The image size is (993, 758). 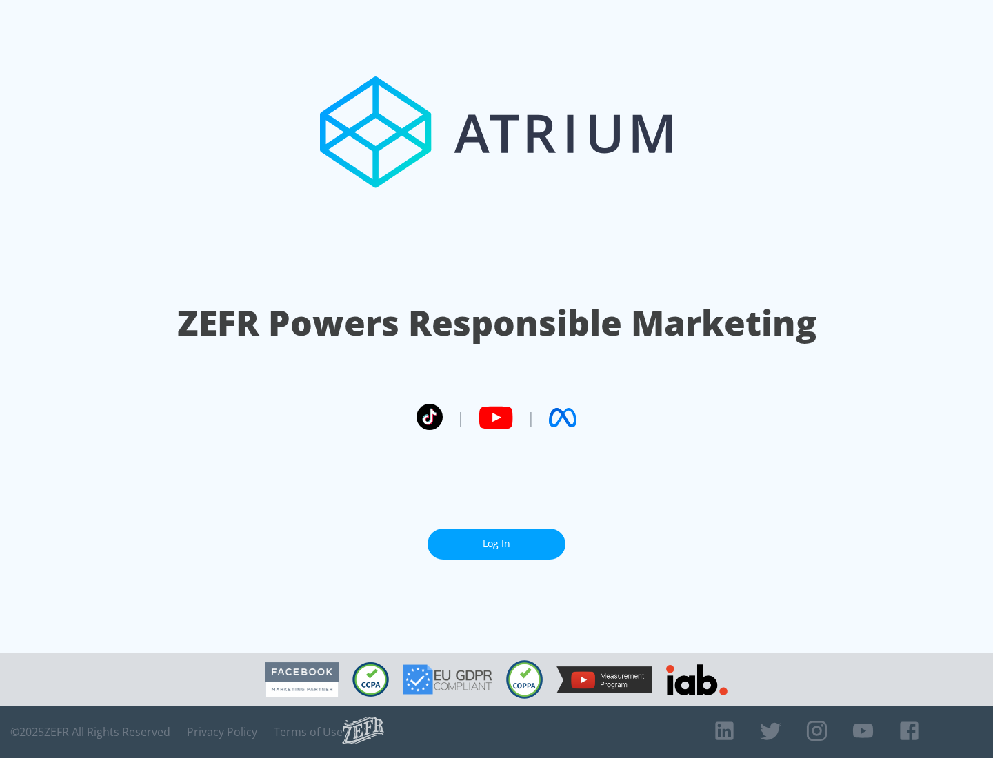 I want to click on a: Log In, so click(x=496, y=544).